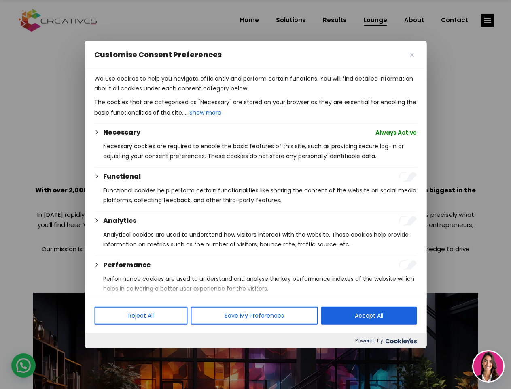 The width and height of the screenshot is (511, 389). What do you see at coordinates (255, 108) in the screenshot?
I see `p: The cookies that are categorised as "Necessary" are stored on your browser as they are essential ...` at bounding box center [255, 108].